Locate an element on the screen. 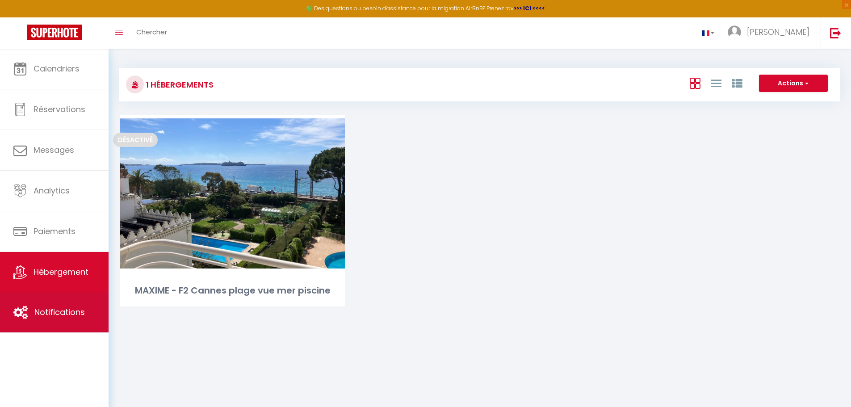 This screenshot has width=851, height=407. div: MAXIME - F2 Cannes plage vue mer piscine is located at coordinates (232, 290).